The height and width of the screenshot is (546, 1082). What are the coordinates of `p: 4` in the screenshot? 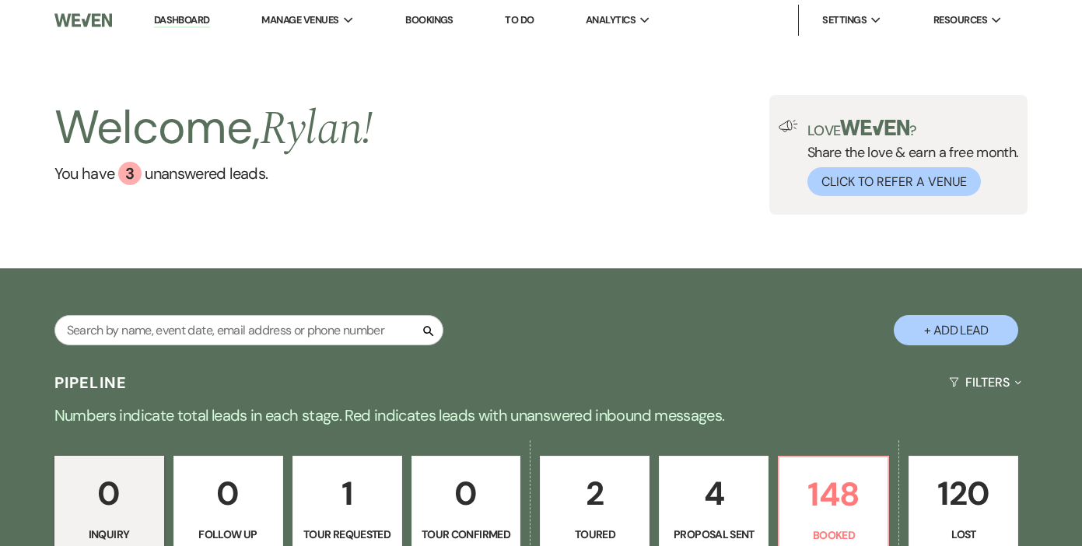 It's located at (713, 493).